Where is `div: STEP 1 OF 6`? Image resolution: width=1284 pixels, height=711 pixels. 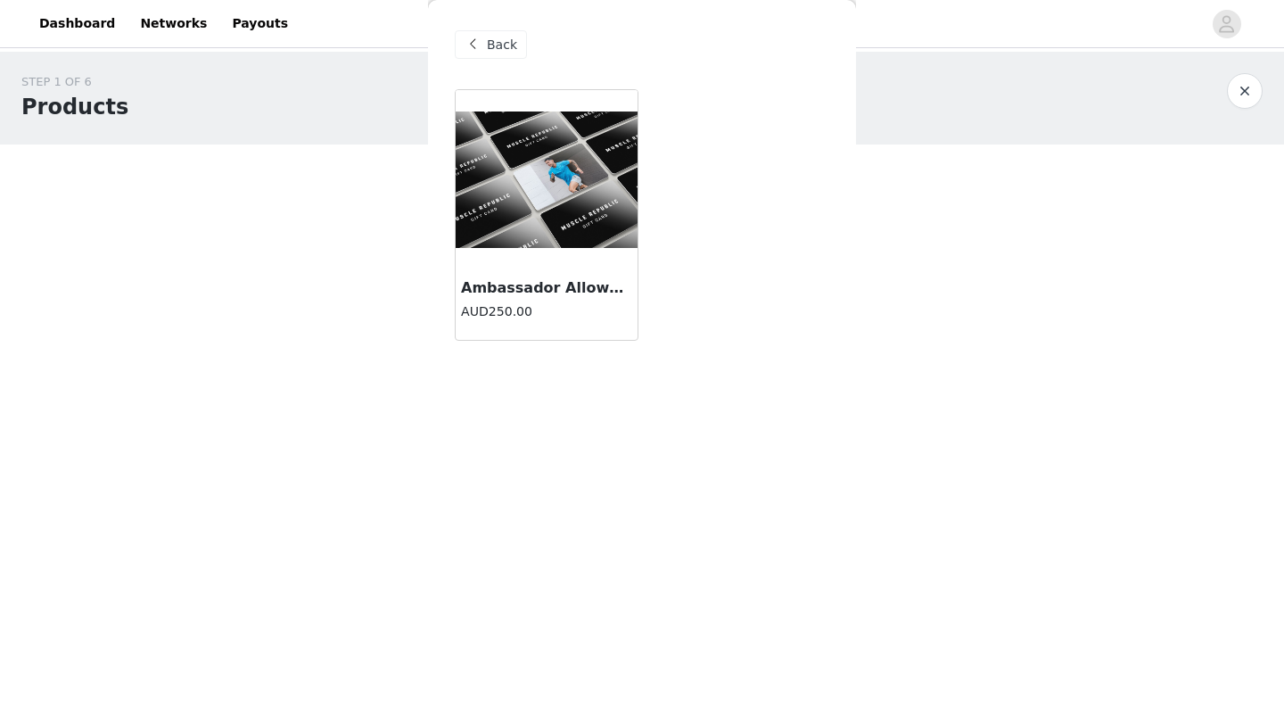
div: STEP 1 OF 6 is located at coordinates (75, 82).